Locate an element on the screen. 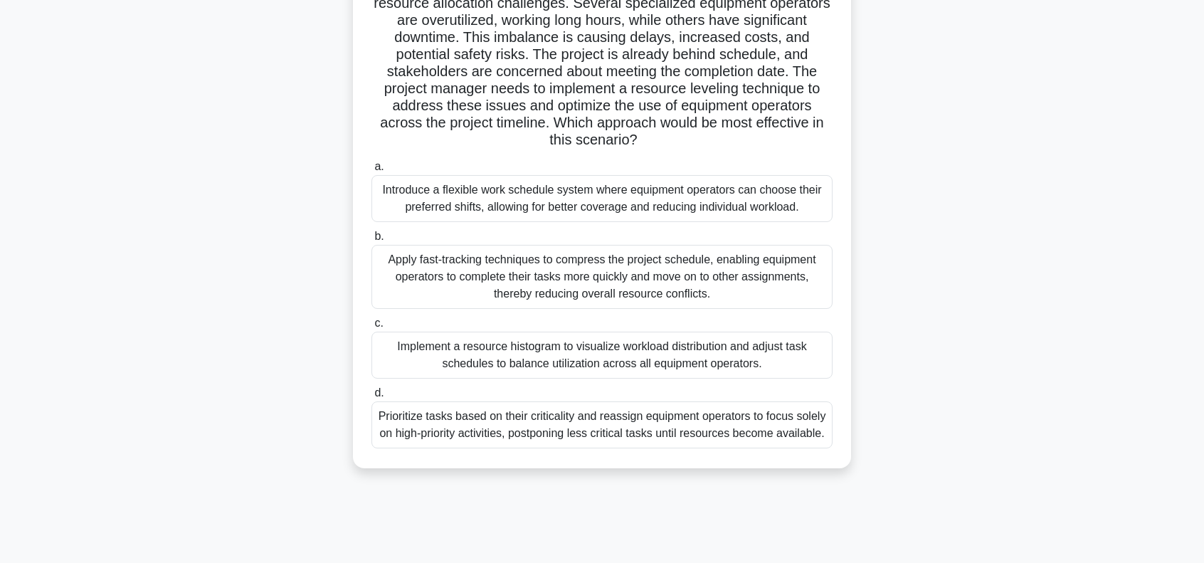  div: Apply fast-tracking techniques to compress the project schedule, enabling equipment operators to ... is located at coordinates (602, 277).